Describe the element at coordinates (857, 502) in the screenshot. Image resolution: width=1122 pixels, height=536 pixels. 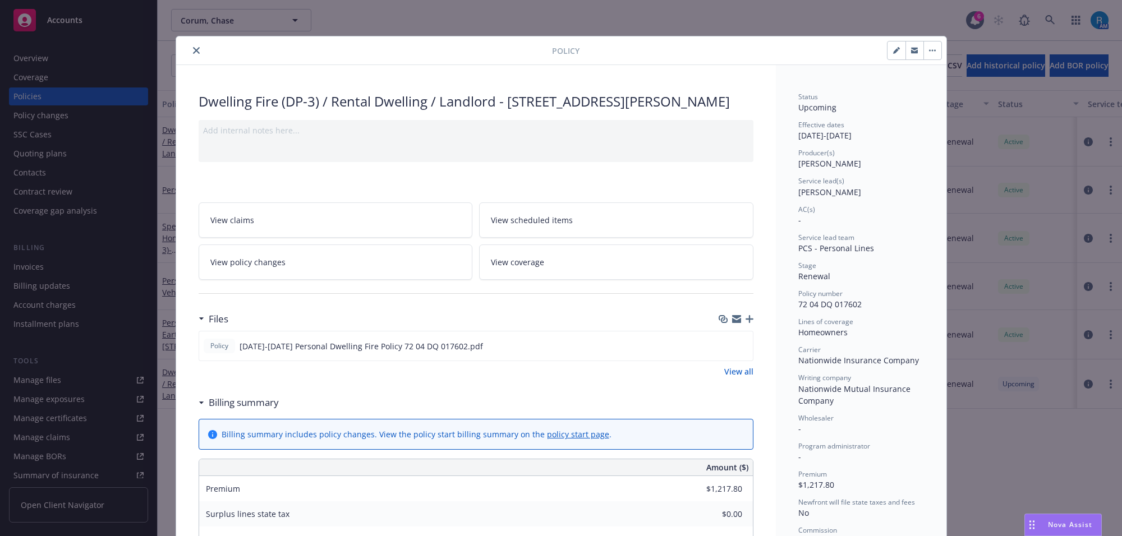
I see `span: Newfront will file state taxes and fees` at that location.